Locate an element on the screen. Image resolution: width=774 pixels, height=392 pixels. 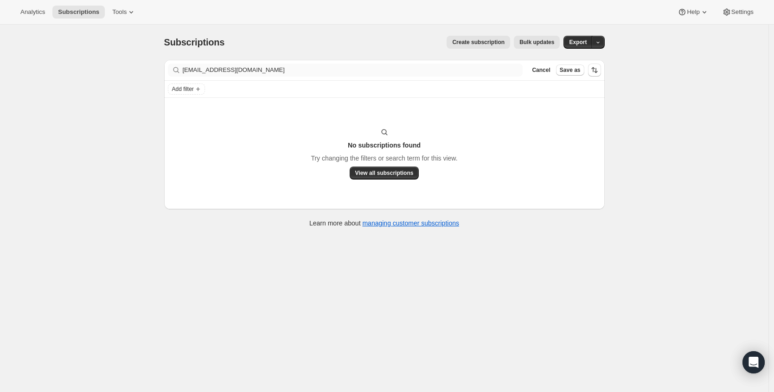
button: Save as is located at coordinates (570, 70).